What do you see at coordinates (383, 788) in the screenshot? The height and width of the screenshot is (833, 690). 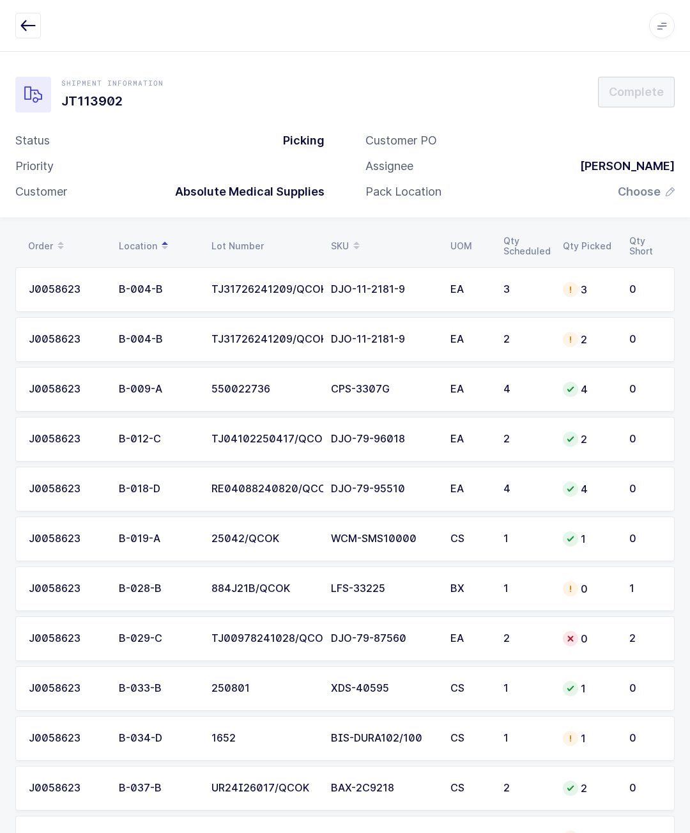 I see `div: BAX-2C9218` at bounding box center [383, 788].